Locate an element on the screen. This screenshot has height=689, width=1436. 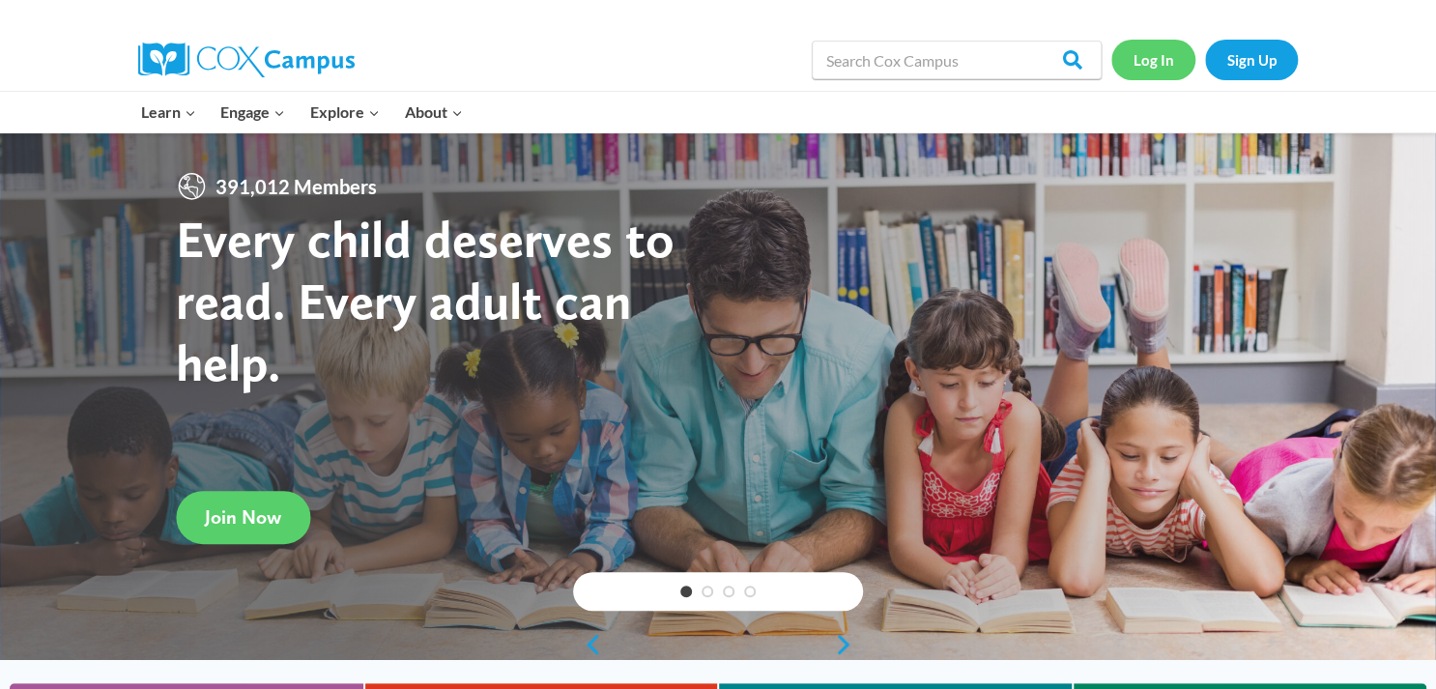
a: next is located at coordinates (849, 645).